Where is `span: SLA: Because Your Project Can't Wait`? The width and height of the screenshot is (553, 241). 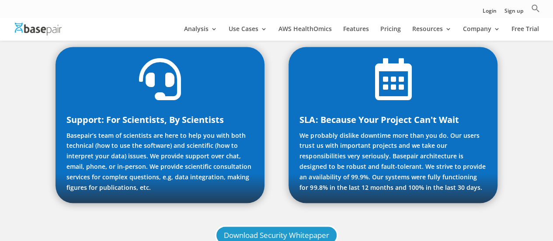 span: SLA: Because Your Project Can't Wait is located at coordinates (379, 119).